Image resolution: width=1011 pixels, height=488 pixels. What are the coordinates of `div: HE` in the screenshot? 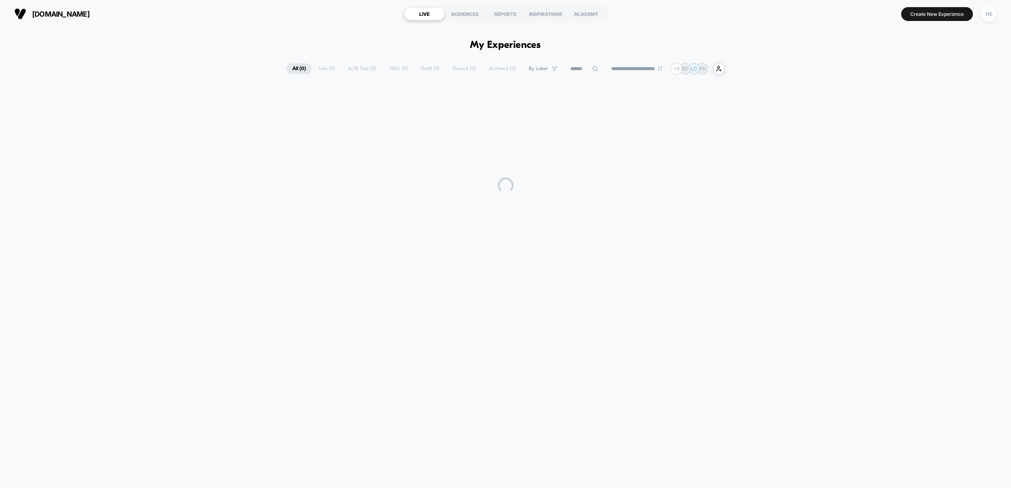 It's located at (988, 14).